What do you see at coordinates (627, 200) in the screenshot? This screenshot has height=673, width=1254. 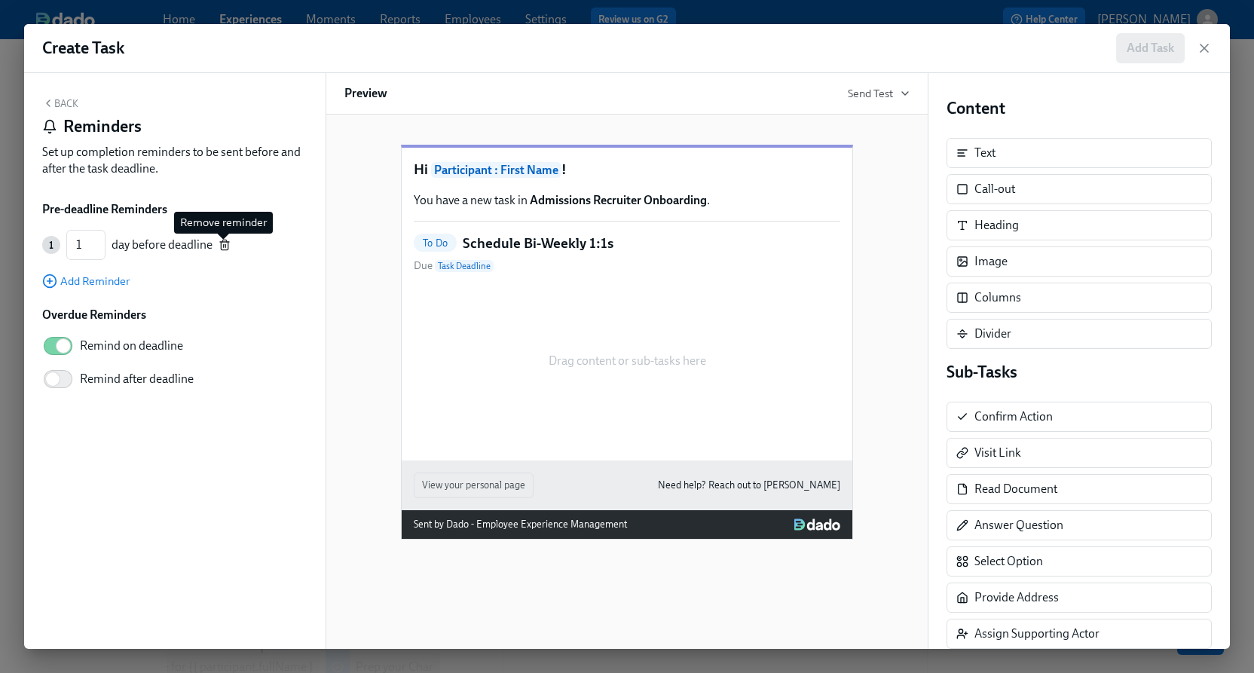 I see `p: You have a new task in .` at bounding box center [627, 200].